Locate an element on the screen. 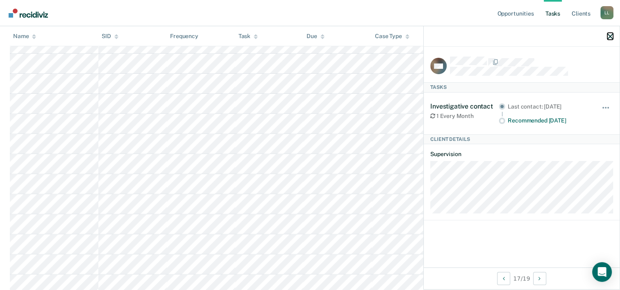 The image size is (620, 290). div: 1 Every Month is located at coordinates (464, 116).